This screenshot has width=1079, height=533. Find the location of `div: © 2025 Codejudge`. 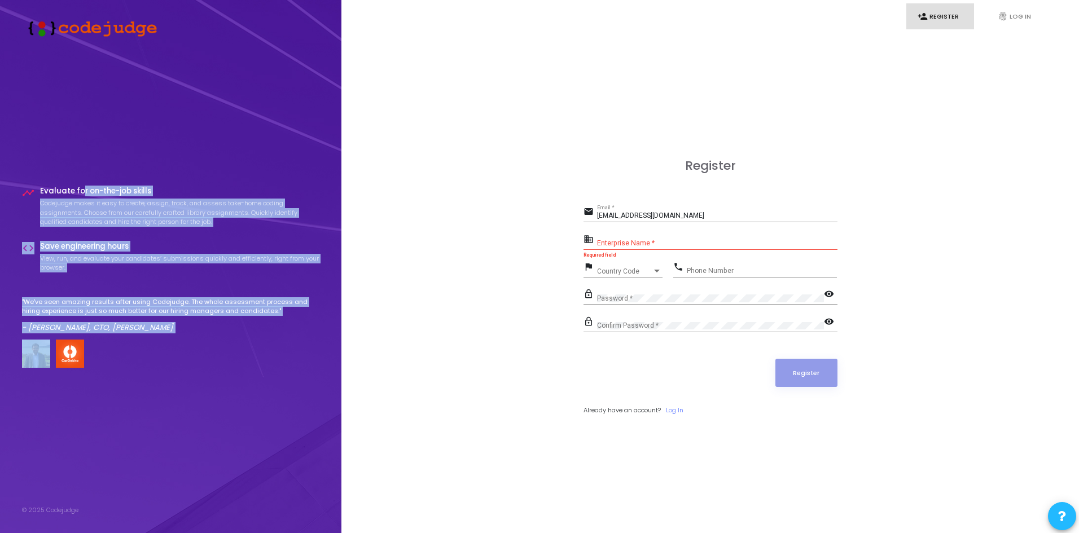

div: © 2025 Codejudge is located at coordinates (50, 510).